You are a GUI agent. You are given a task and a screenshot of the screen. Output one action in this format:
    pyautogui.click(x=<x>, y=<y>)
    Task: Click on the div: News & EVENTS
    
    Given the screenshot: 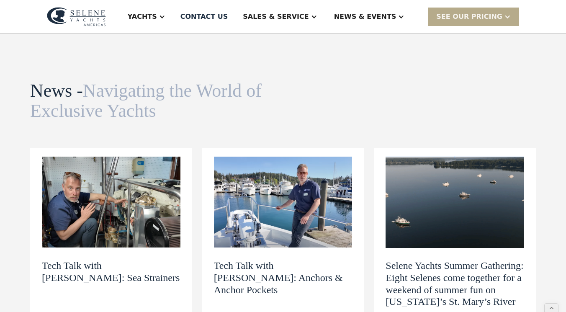 What is the action you would take?
    pyautogui.click(x=365, y=17)
    